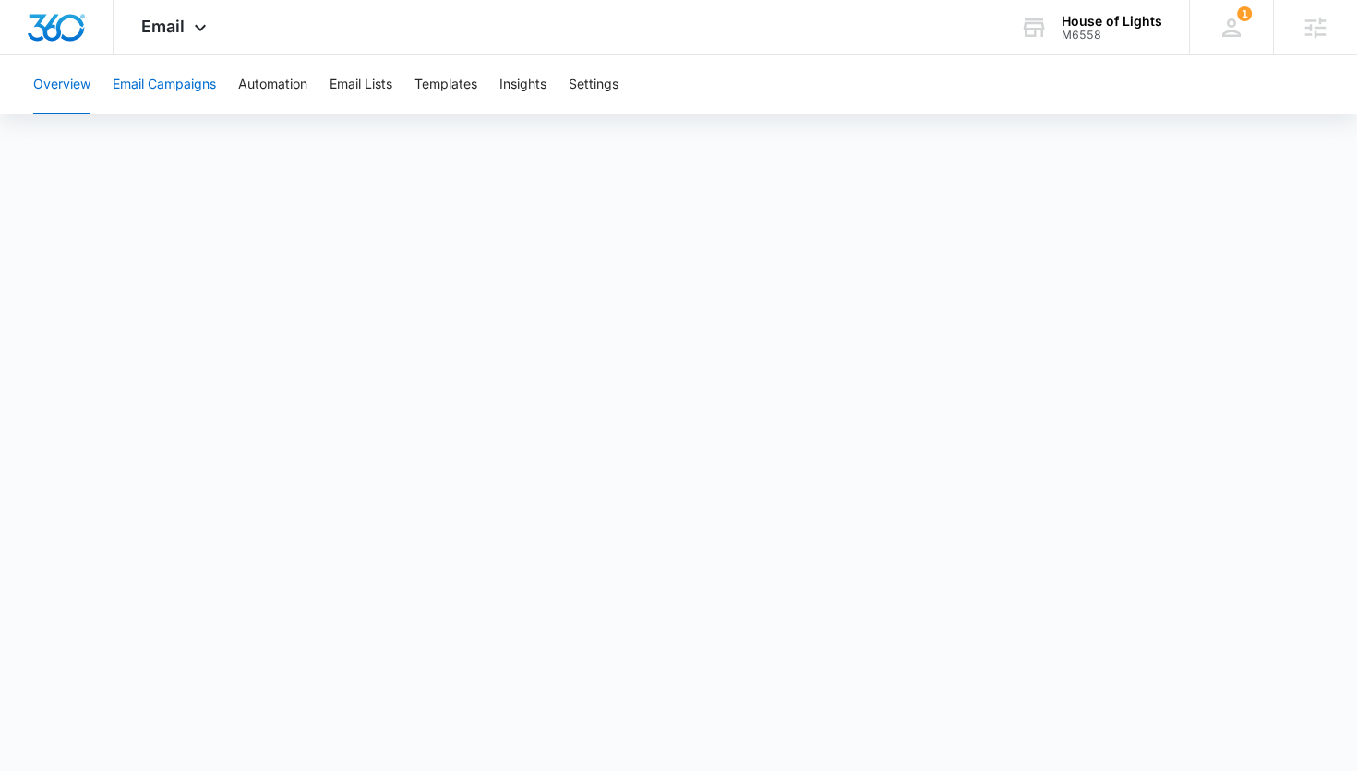  What do you see at coordinates (62, 85) in the screenshot?
I see `button: Overview` at bounding box center [62, 85].